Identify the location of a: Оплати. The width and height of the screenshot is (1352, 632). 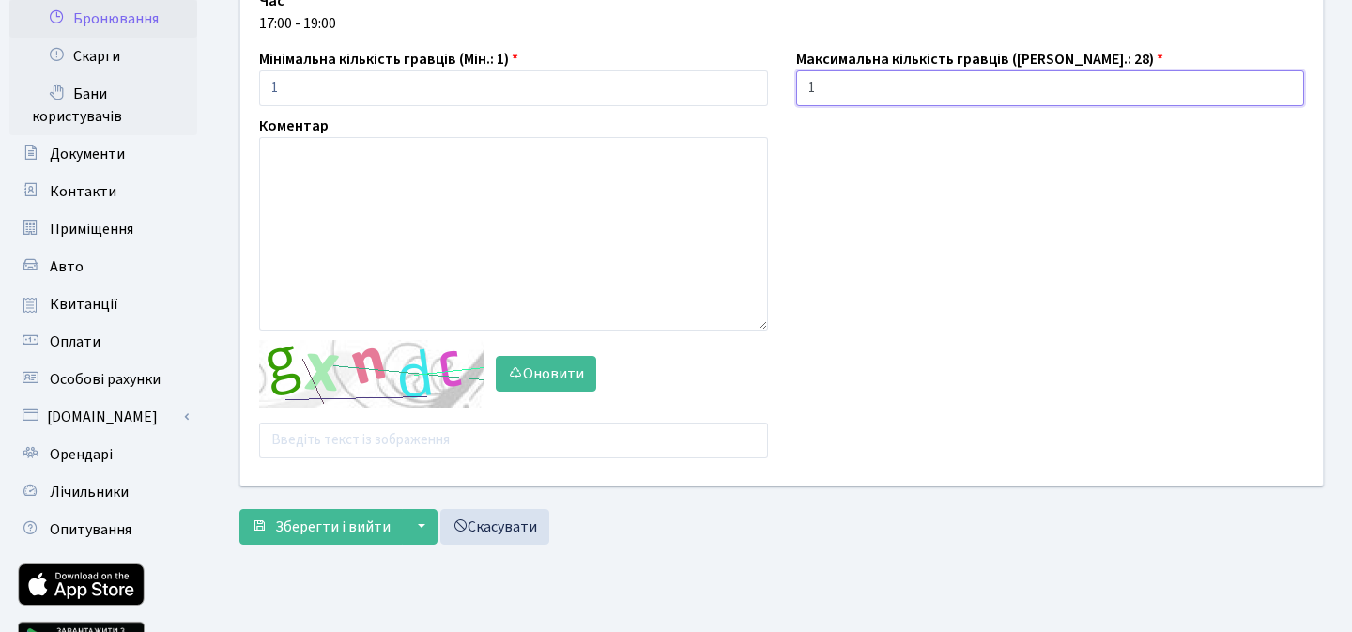
(103, 342).